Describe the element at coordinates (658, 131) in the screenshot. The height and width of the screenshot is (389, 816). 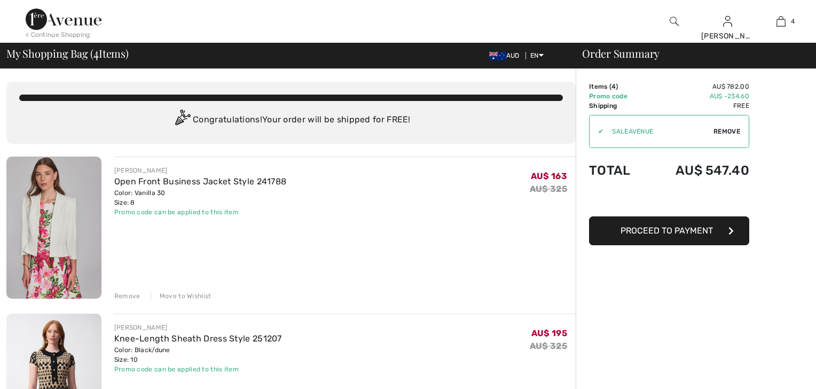
I see `input: Promo code` at that location.